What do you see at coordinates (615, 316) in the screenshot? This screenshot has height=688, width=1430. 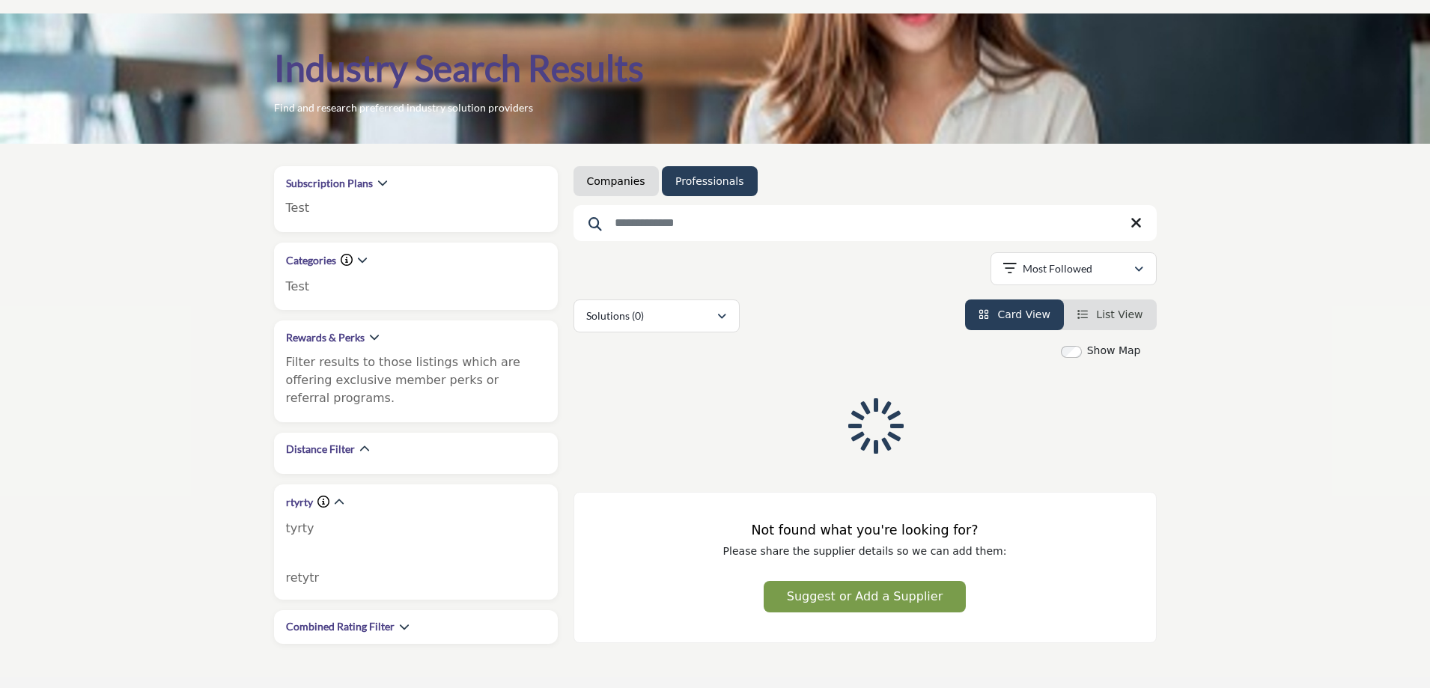 I see `p: Solutions (0)` at bounding box center [615, 316].